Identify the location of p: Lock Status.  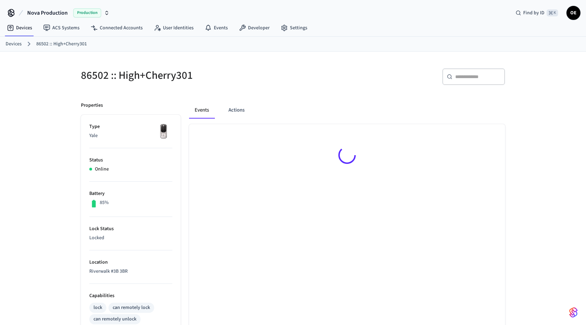
(131, 229).